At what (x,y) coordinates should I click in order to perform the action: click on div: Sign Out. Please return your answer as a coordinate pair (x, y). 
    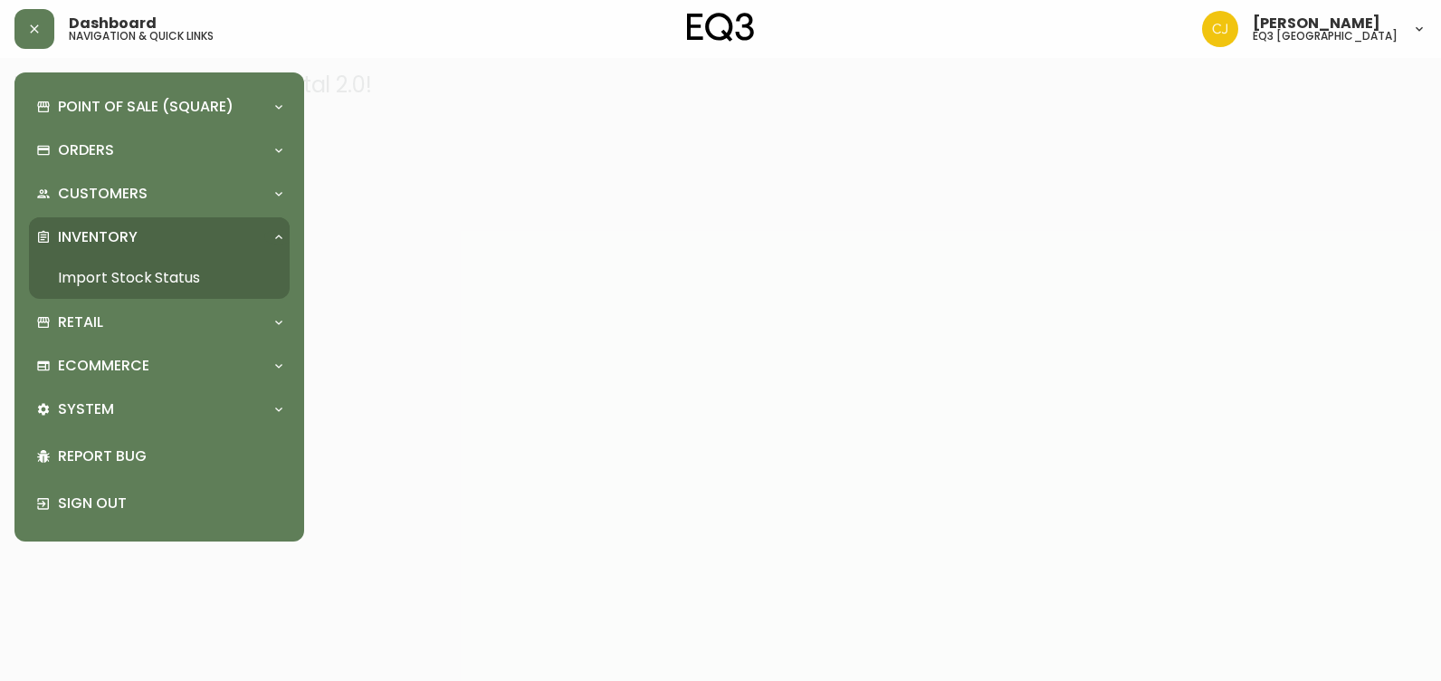
    Looking at the image, I should click on (159, 503).